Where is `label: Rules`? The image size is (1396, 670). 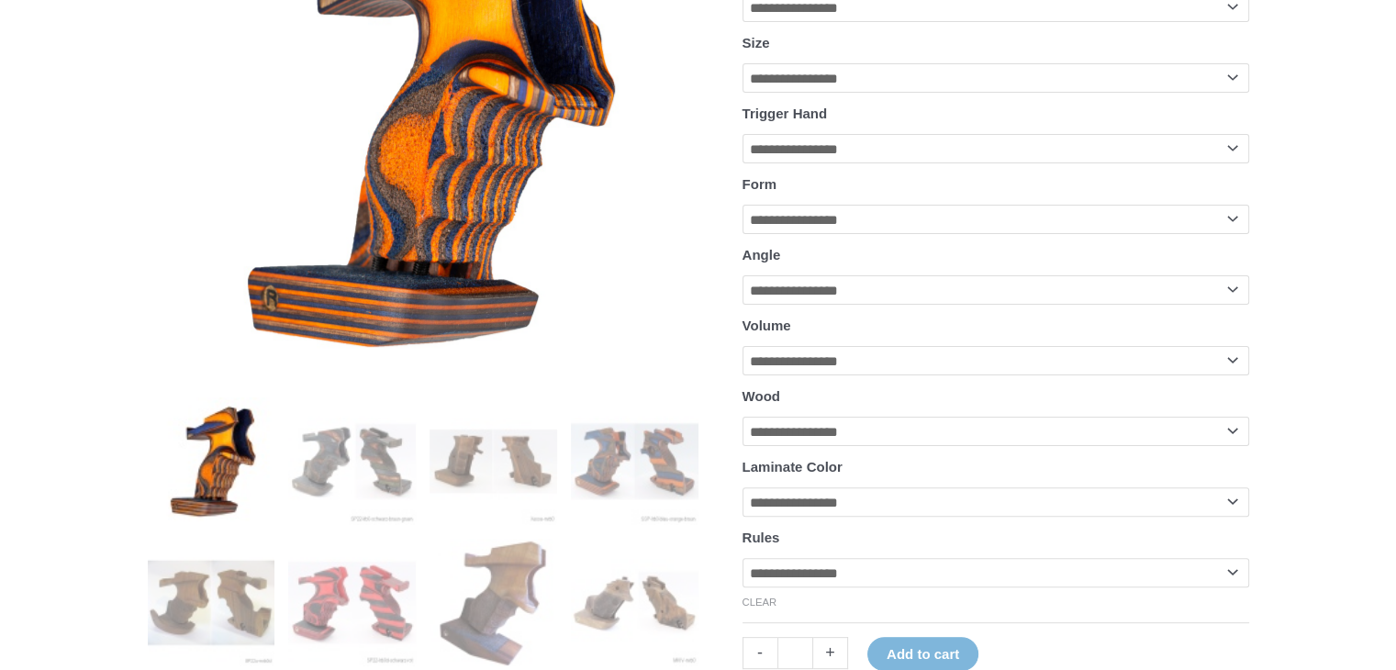
label: Rules is located at coordinates (761, 537).